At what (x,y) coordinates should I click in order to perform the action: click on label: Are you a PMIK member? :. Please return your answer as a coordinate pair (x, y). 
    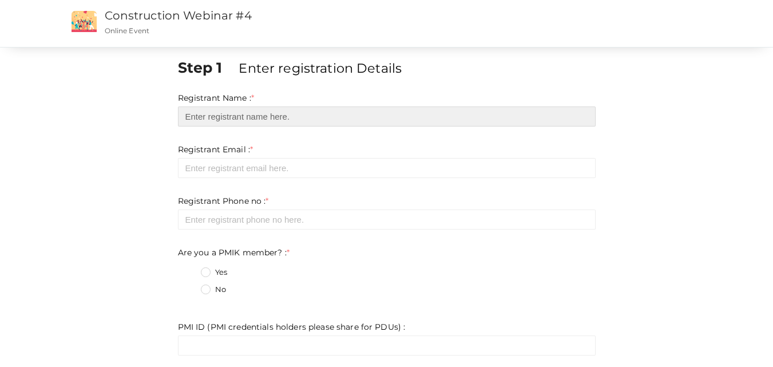
    Looking at the image, I should click on (234, 252).